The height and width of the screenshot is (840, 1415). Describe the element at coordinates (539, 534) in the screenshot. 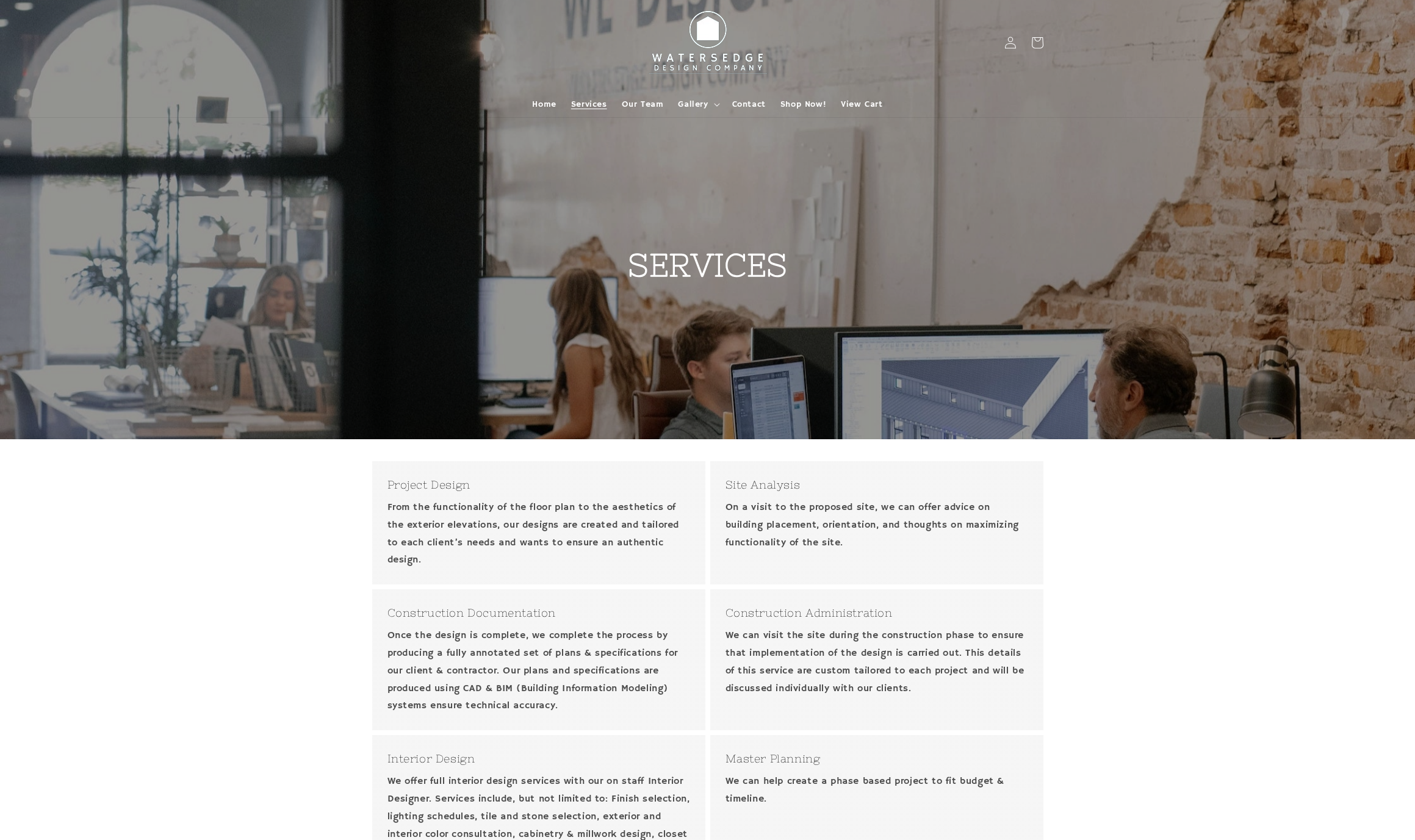

I see `p: From the functionality of the floor plan to the aesthetics of the exterior elevations, our design...` at that location.